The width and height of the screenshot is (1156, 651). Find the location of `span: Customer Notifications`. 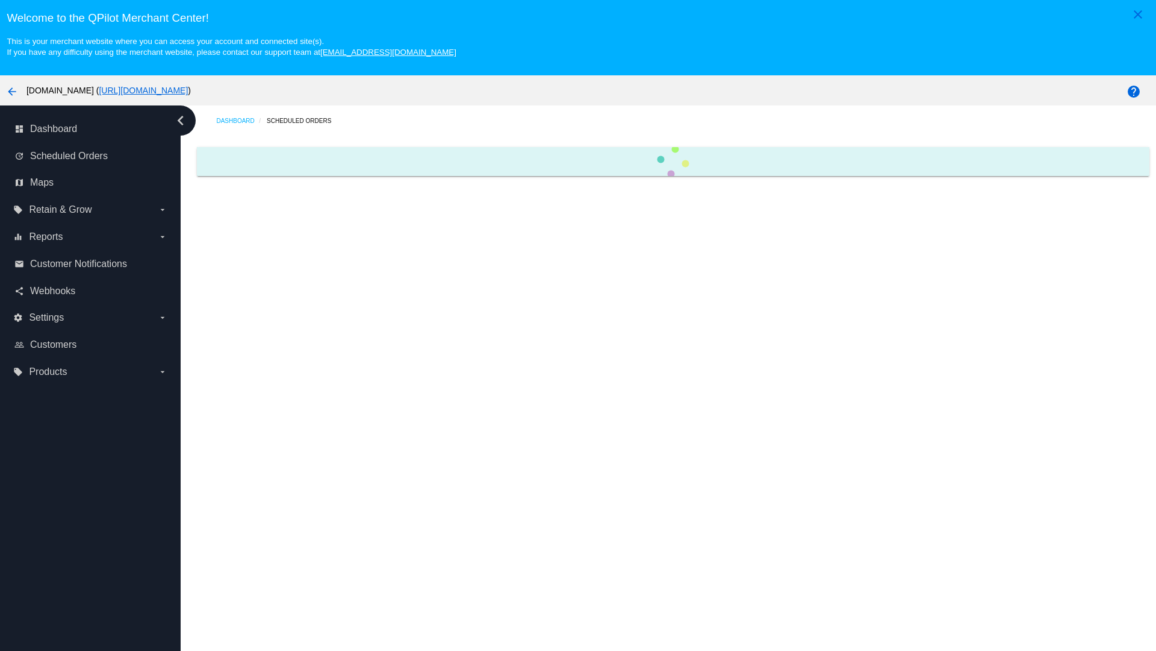

span: Customer Notifications is located at coordinates (78, 264).